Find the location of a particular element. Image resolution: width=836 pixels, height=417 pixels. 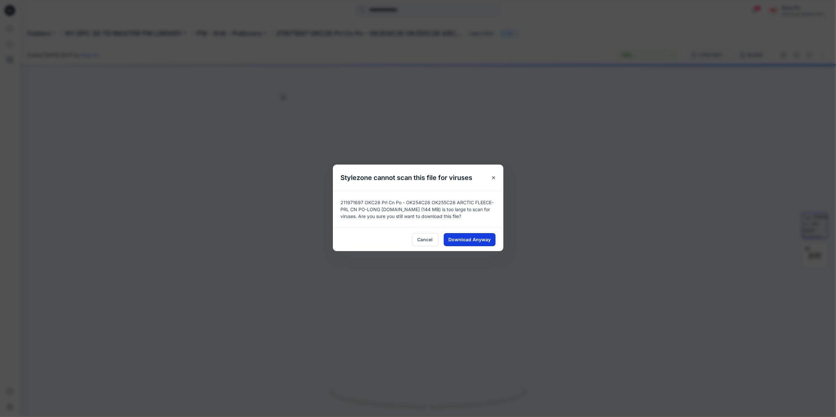

button: Download Anyway is located at coordinates (470, 240).